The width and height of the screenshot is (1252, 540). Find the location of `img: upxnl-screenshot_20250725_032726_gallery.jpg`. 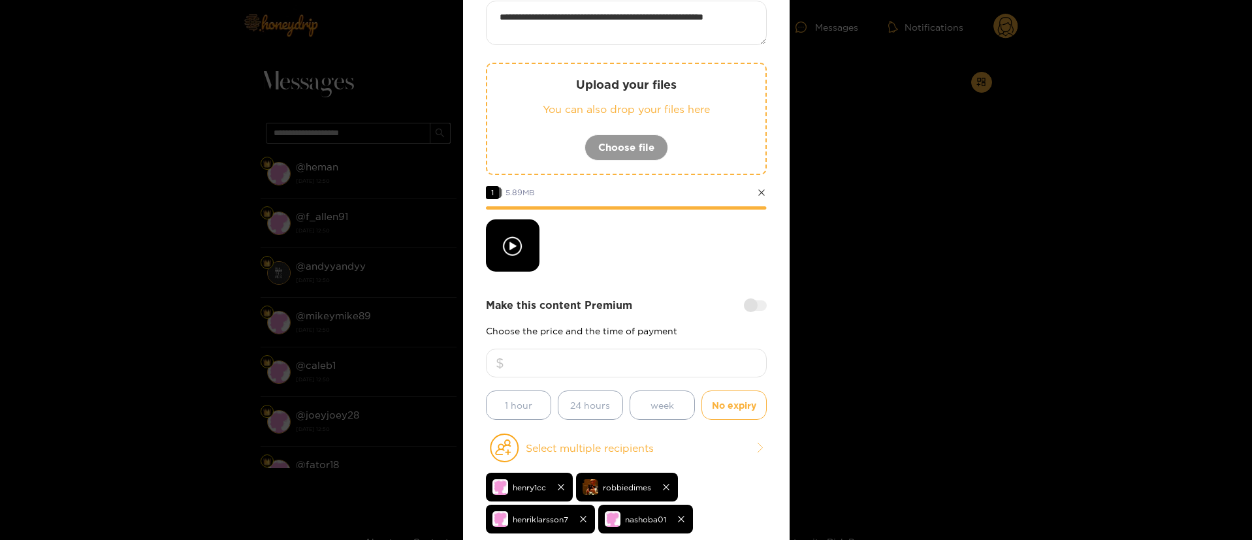

img: upxnl-screenshot_20250725_032726_gallery.jpg is located at coordinates (590, 487).